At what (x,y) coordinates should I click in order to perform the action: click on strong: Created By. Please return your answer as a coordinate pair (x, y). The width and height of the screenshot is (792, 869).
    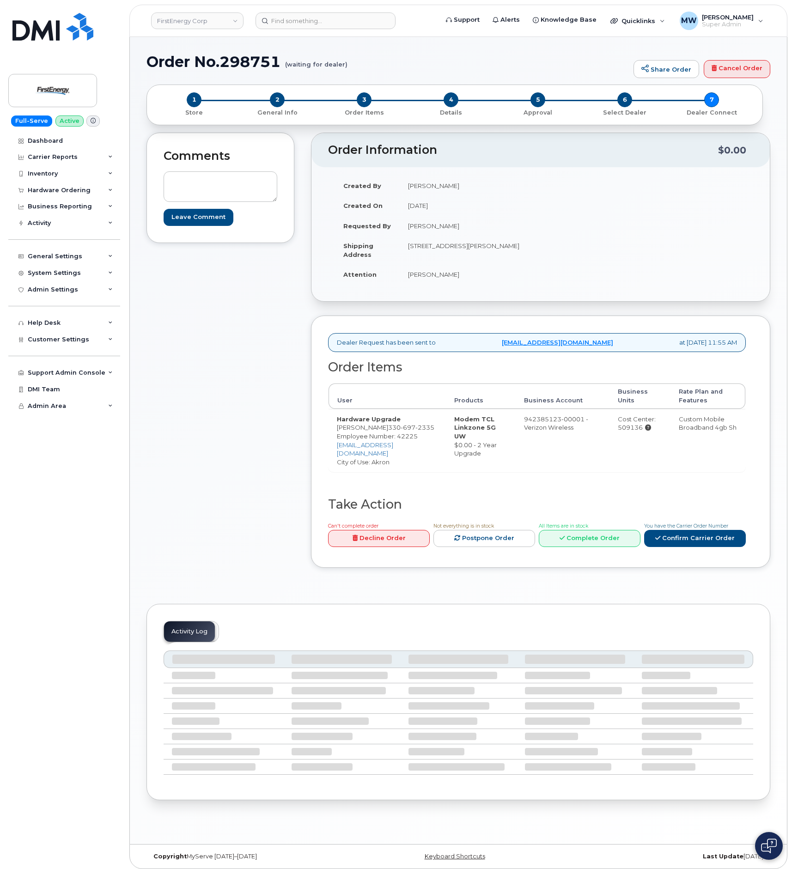
    Looking at the image, I should click on (362, 186).